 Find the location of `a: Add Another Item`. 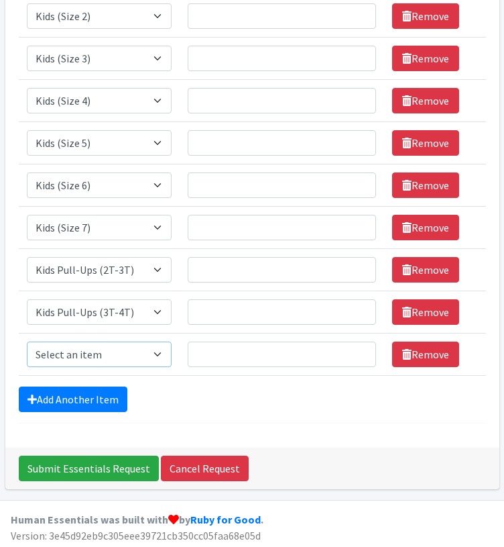

a: Add Another Item is located at coordinates (73, 399).